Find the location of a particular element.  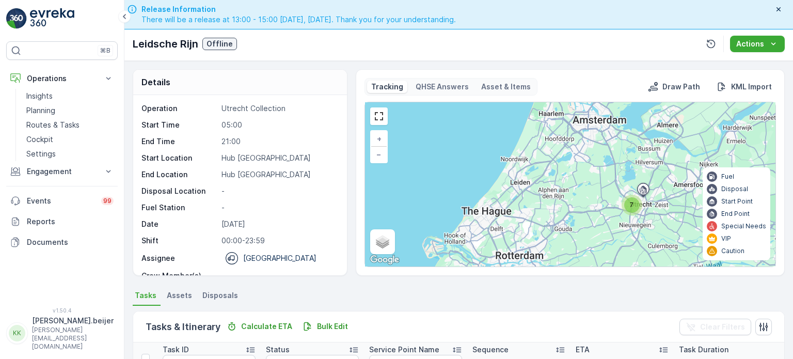

p: Sequence is located at coordinates (491, 350).